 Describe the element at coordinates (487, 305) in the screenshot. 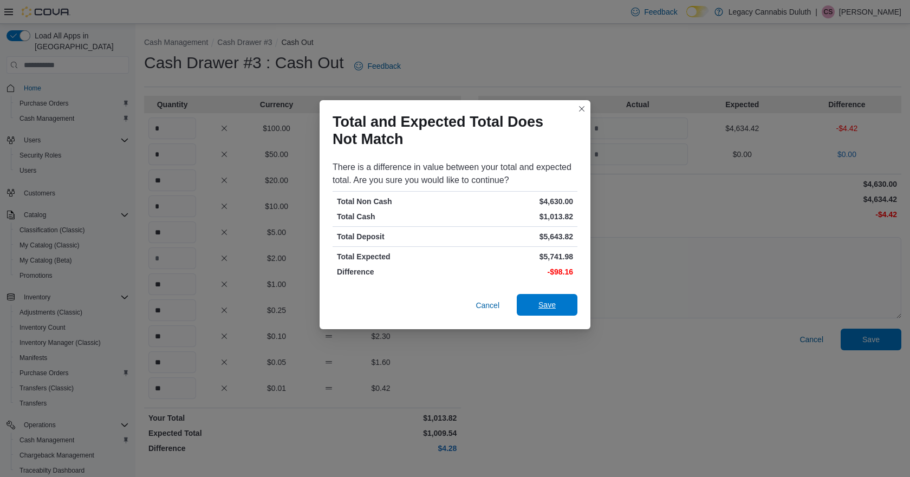

I see `span: Cancel` at that location.